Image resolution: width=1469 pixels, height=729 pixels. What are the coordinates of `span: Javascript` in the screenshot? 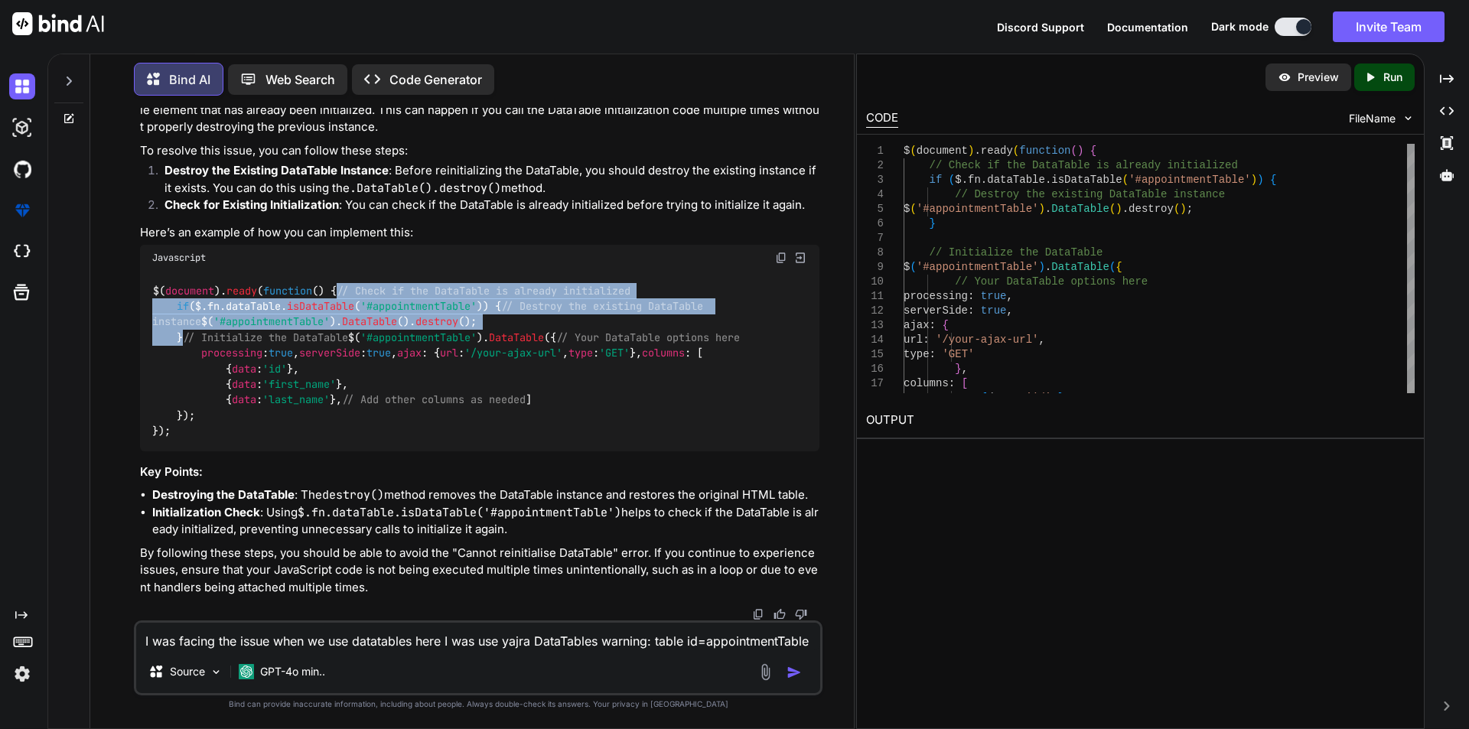 It's located at (179, 258).